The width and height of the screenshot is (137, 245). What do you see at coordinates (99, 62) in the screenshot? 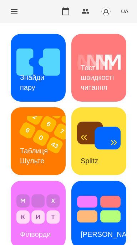
I see `img: Тест швидкості читання` at bounding box center [99, 62].